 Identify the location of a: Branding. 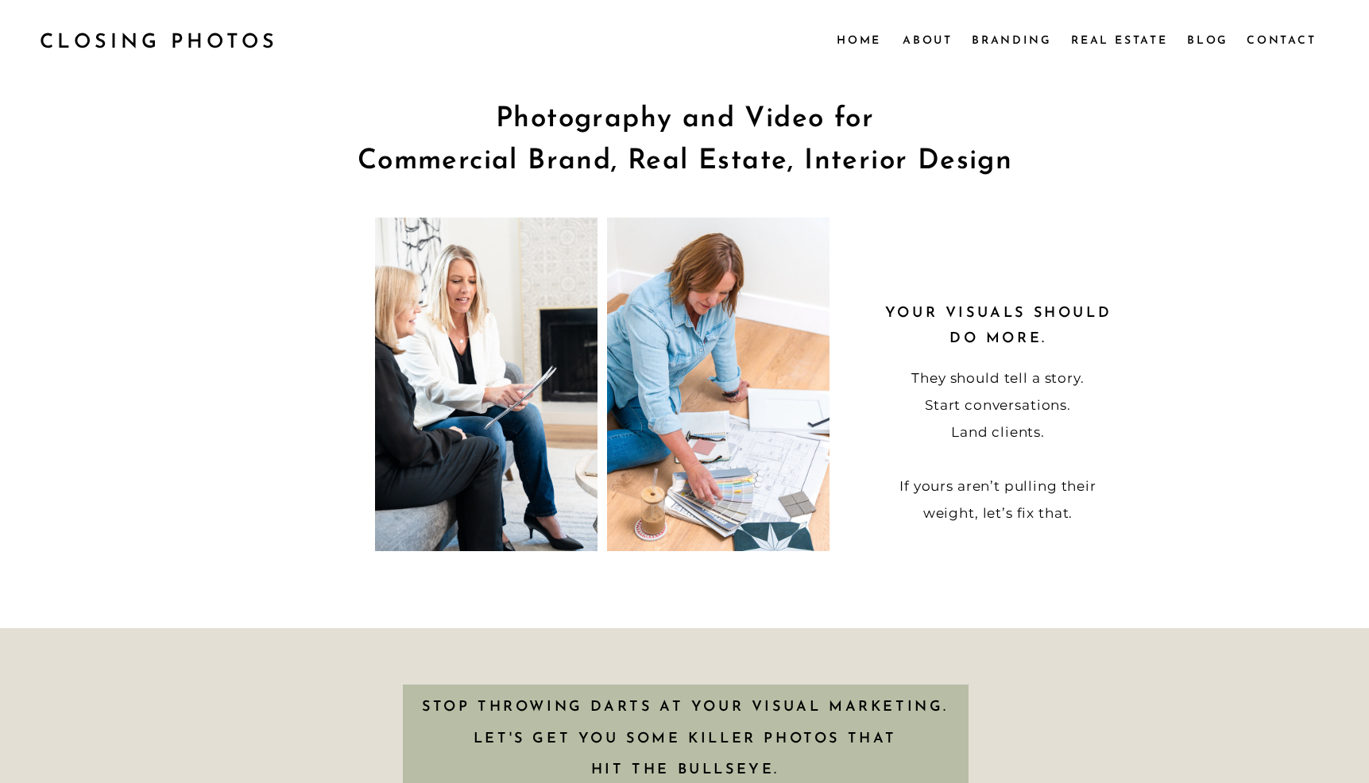
(1012, 40).